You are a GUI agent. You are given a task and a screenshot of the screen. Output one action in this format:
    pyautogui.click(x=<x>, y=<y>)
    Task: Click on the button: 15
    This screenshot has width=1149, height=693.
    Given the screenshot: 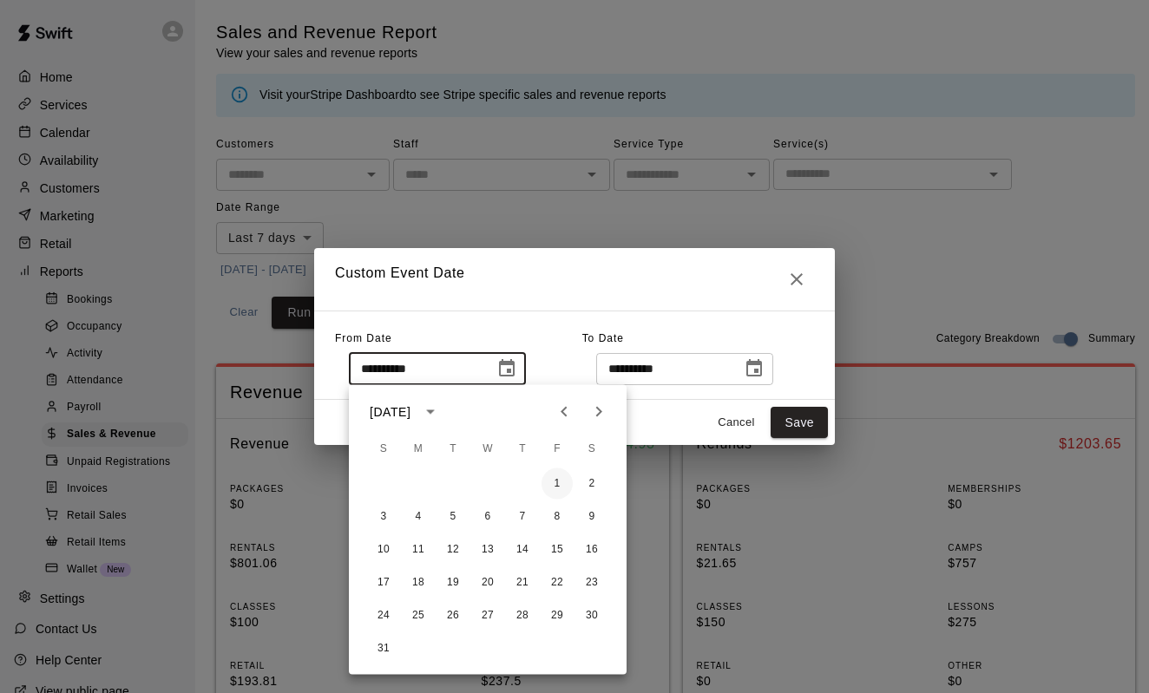 What is the action you would take?
    pyautogui.click(x=557, y=550)
    